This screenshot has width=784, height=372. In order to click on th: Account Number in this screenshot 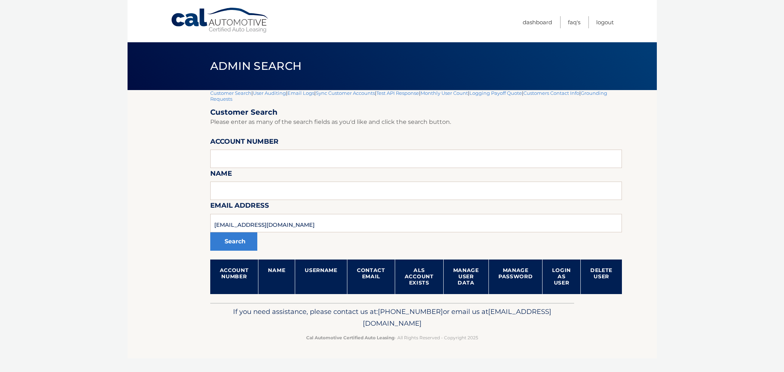, I will do `click(234, 277)`.